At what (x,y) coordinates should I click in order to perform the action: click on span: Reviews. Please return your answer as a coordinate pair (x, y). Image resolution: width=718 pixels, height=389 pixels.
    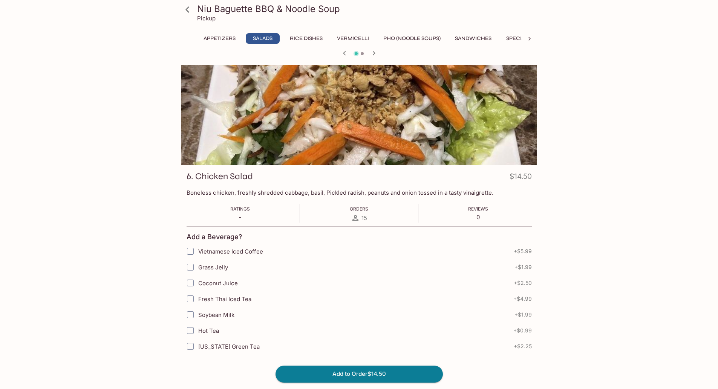
    Looking at the image, I should click on (478, 208).